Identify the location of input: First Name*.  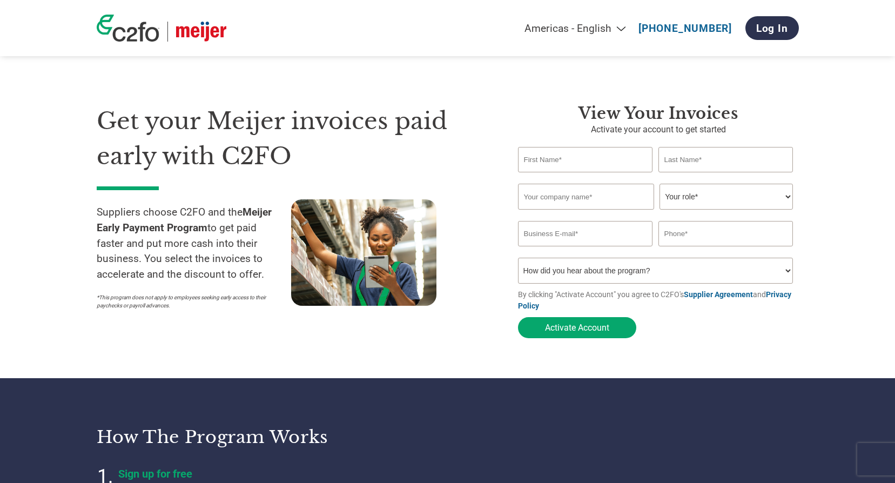
(585, 159).